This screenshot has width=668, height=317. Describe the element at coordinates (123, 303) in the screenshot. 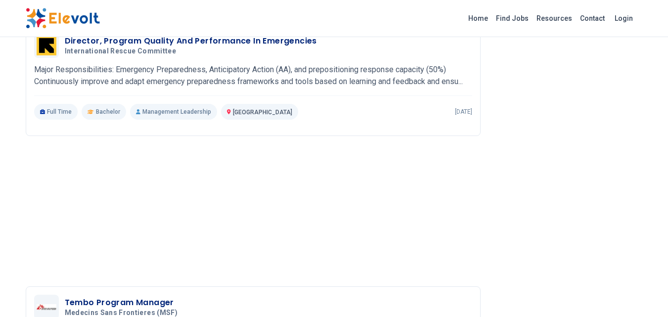

I see `h3: Tembo Program Manager` at that location.